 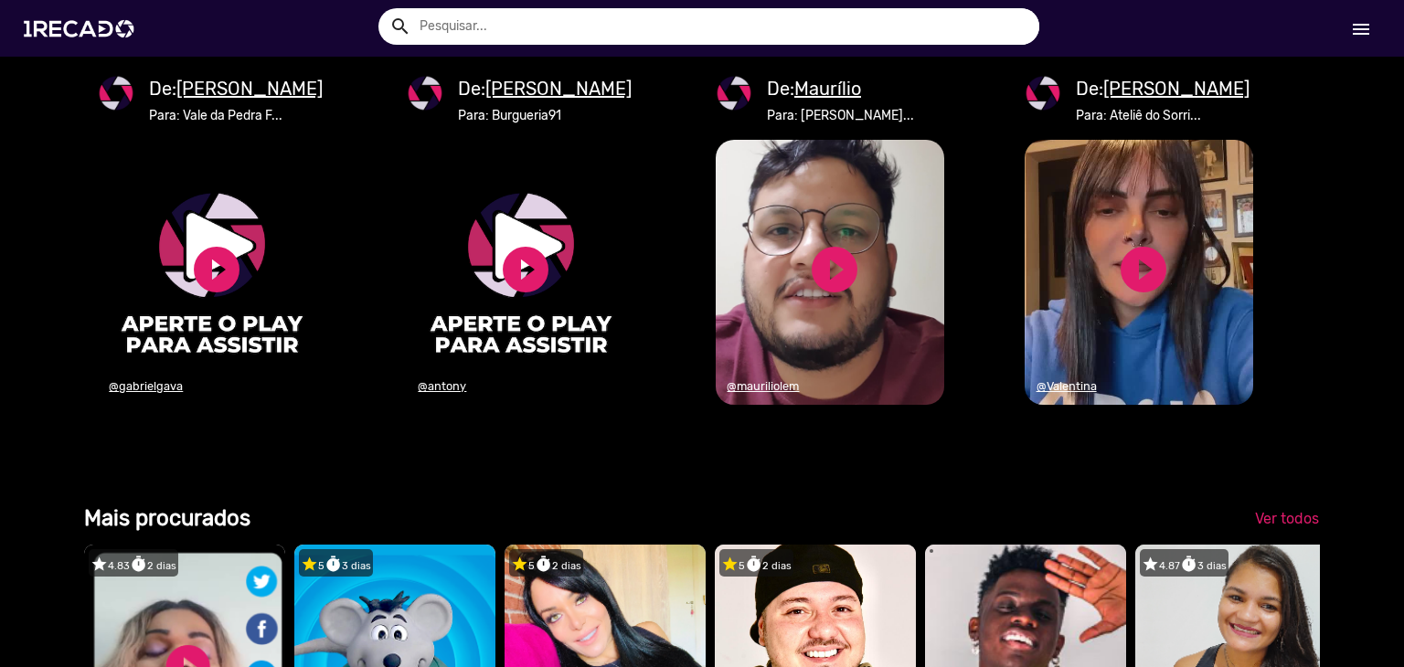 What do you see at coordinates (441, 386) in the screenshot?
I see `u: @antony` at bounding box center [441, 386].